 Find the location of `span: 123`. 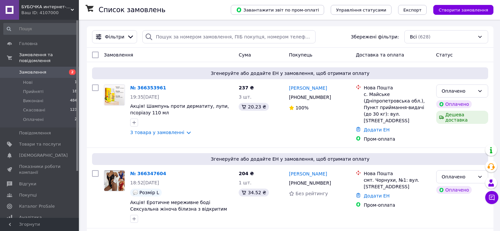

span: 123 is located at coordinates (73, 110).